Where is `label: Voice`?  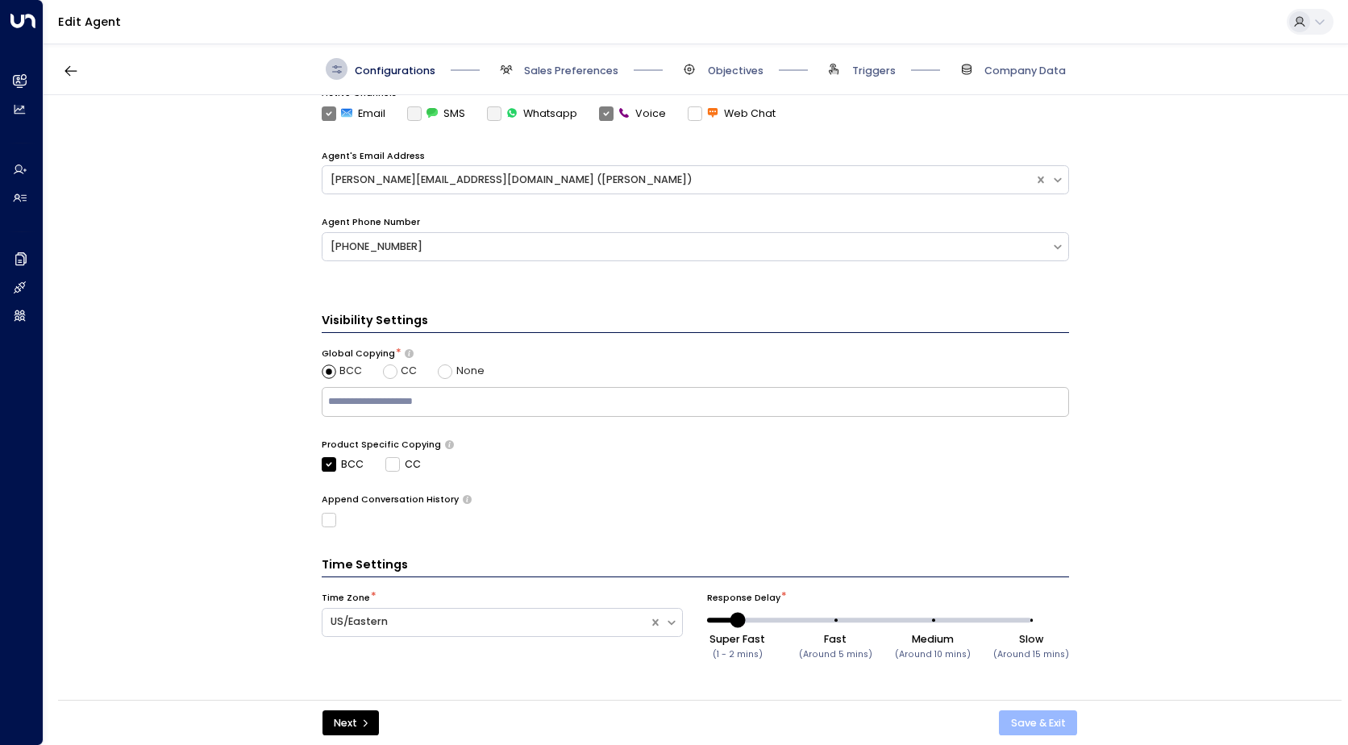 label: Voice is located at coordinates (632, 114).